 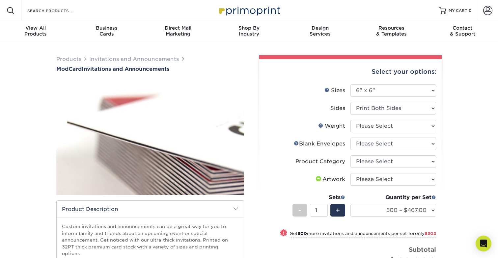 I want to click on div: Select your options:, so click(x=350, y=72).